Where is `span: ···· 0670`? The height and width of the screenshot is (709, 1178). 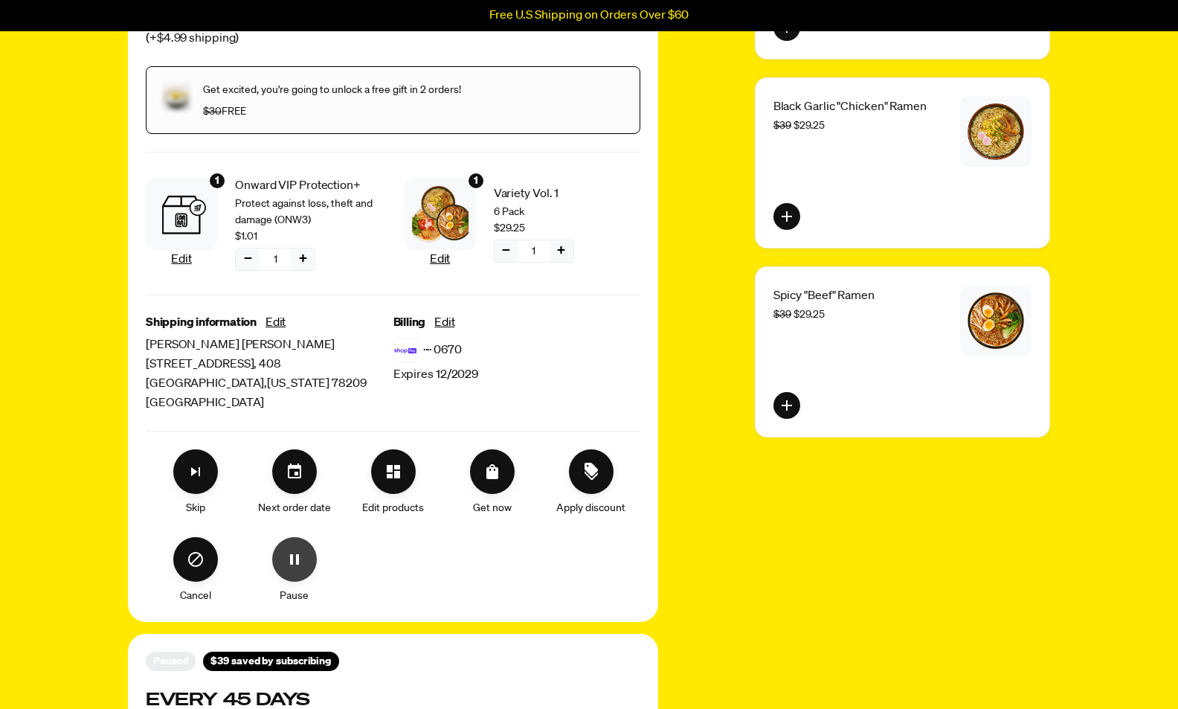 span: ···· 0670 is located at coordinates (443, 350).